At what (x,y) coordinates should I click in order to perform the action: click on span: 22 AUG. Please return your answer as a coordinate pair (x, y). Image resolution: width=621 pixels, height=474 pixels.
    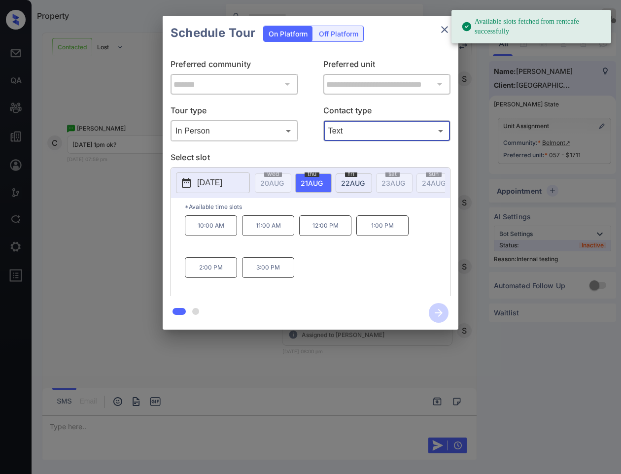
    Looking at the image, I should click on (353, 183).